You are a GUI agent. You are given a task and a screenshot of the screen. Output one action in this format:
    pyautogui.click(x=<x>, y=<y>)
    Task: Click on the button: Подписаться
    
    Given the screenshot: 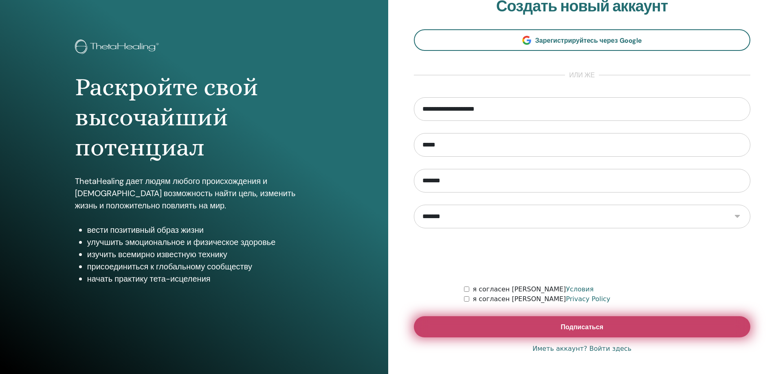 What is the action you would take?
    pyautogui.click(x=582, y=327)
    